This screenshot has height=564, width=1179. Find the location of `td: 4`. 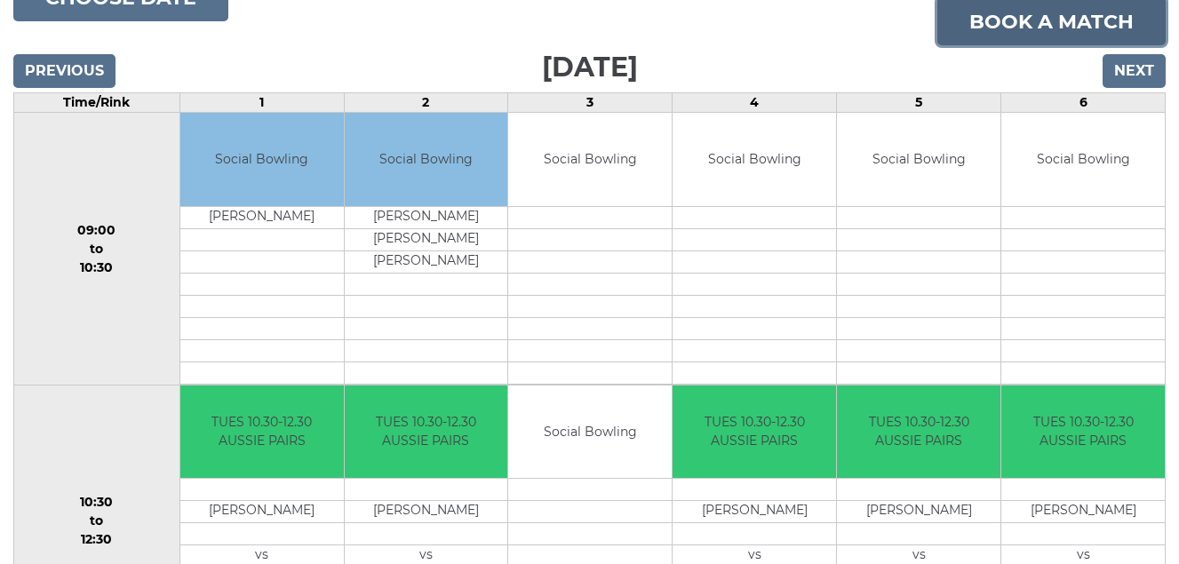

td: 4 is located at coordinates (754, 103).